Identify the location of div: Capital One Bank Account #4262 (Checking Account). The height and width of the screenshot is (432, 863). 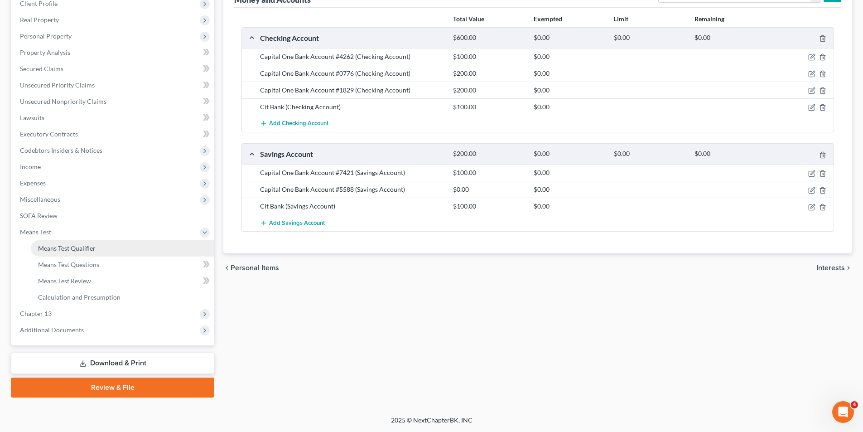
(352, 57).